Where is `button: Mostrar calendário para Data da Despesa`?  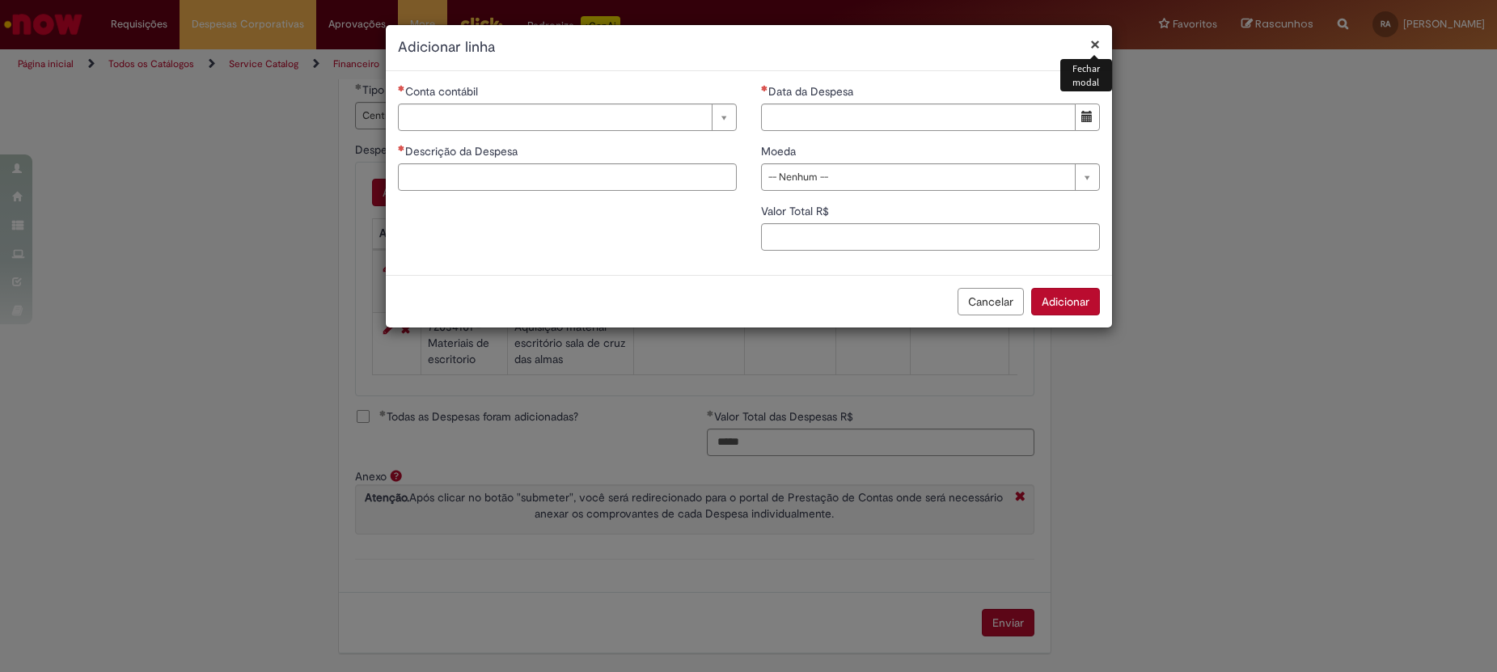 button: Mostrar calendário para Data da Despesa is located at coordinates (1087, 117).